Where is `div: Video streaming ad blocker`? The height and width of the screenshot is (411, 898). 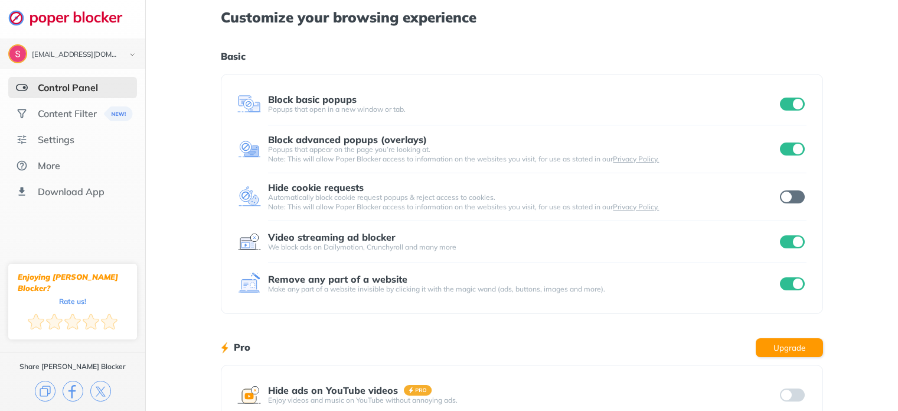
div: Video streaming ad blocker is located at coordinates (332, 237).